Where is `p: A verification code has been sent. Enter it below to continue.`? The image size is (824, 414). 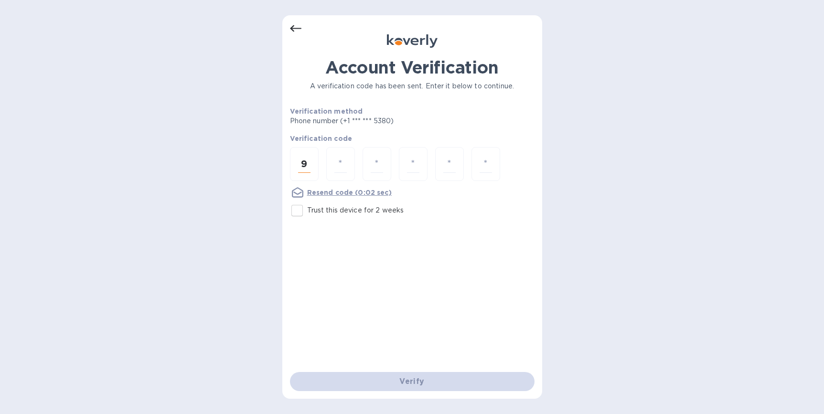
p: A verification code has been sent. Enter it below to continue. is located at coordinates (412, 86).